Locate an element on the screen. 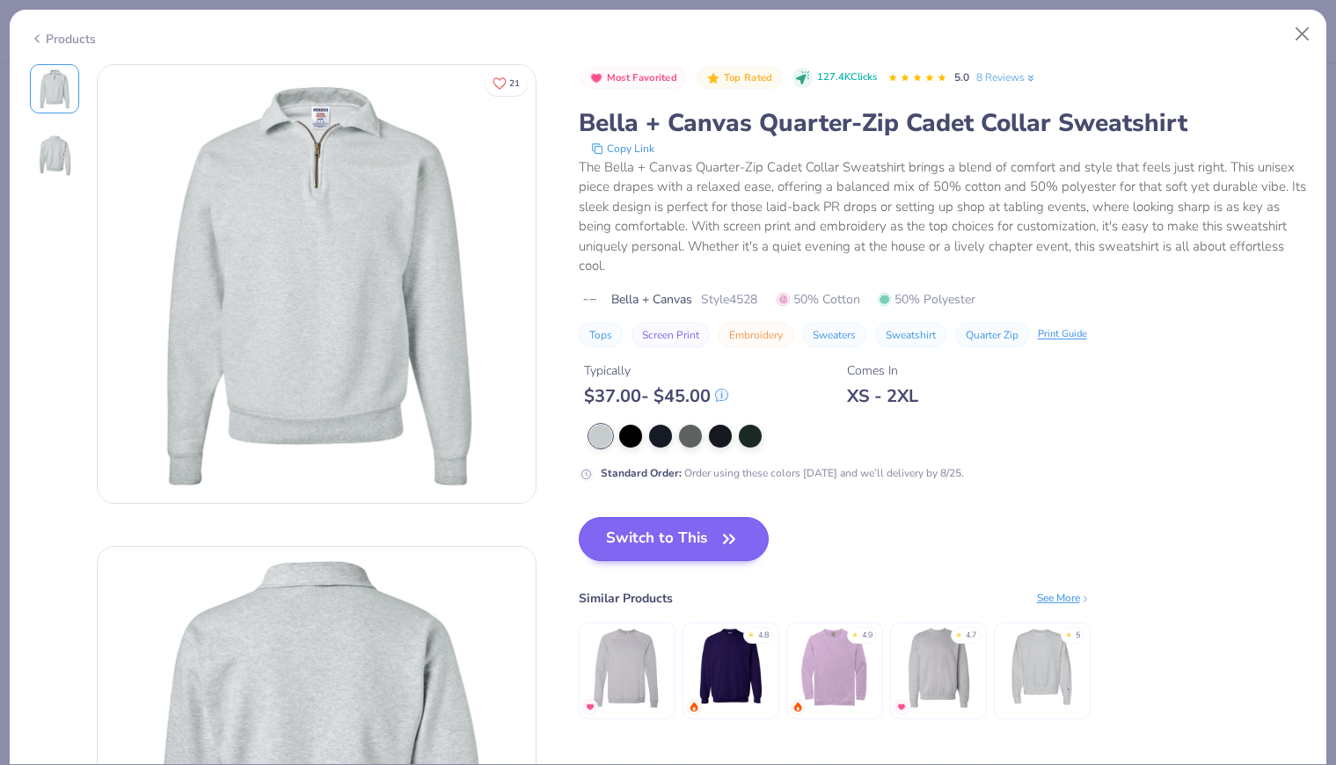  img: Bella + Canvas Unisex Sponge Fleece Crewneck Sweatshirt is located at coordinates (626, 667).